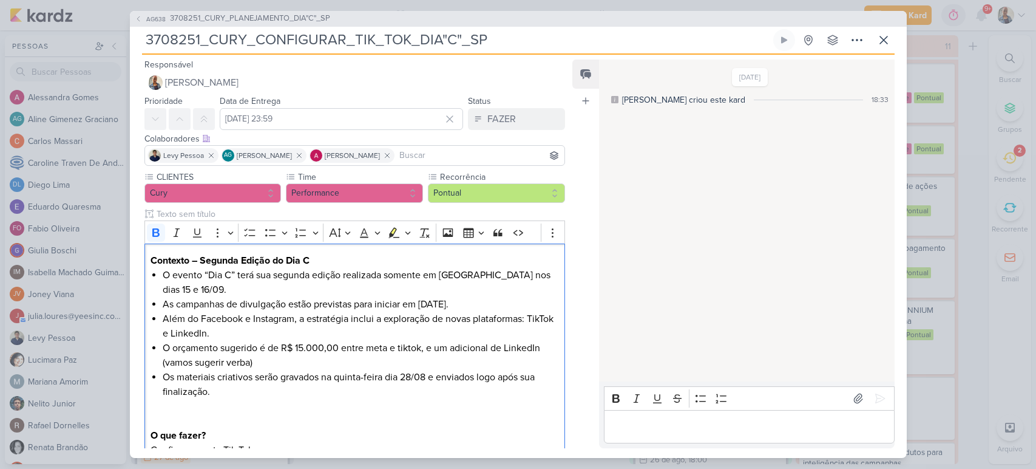 This screenshot has width=1036, height=469. I want to click on li: Os materiais criativos serão gravados na quinta-feira dia 28/08 e enviados logo após sua finaliza..., so click(361, 392).